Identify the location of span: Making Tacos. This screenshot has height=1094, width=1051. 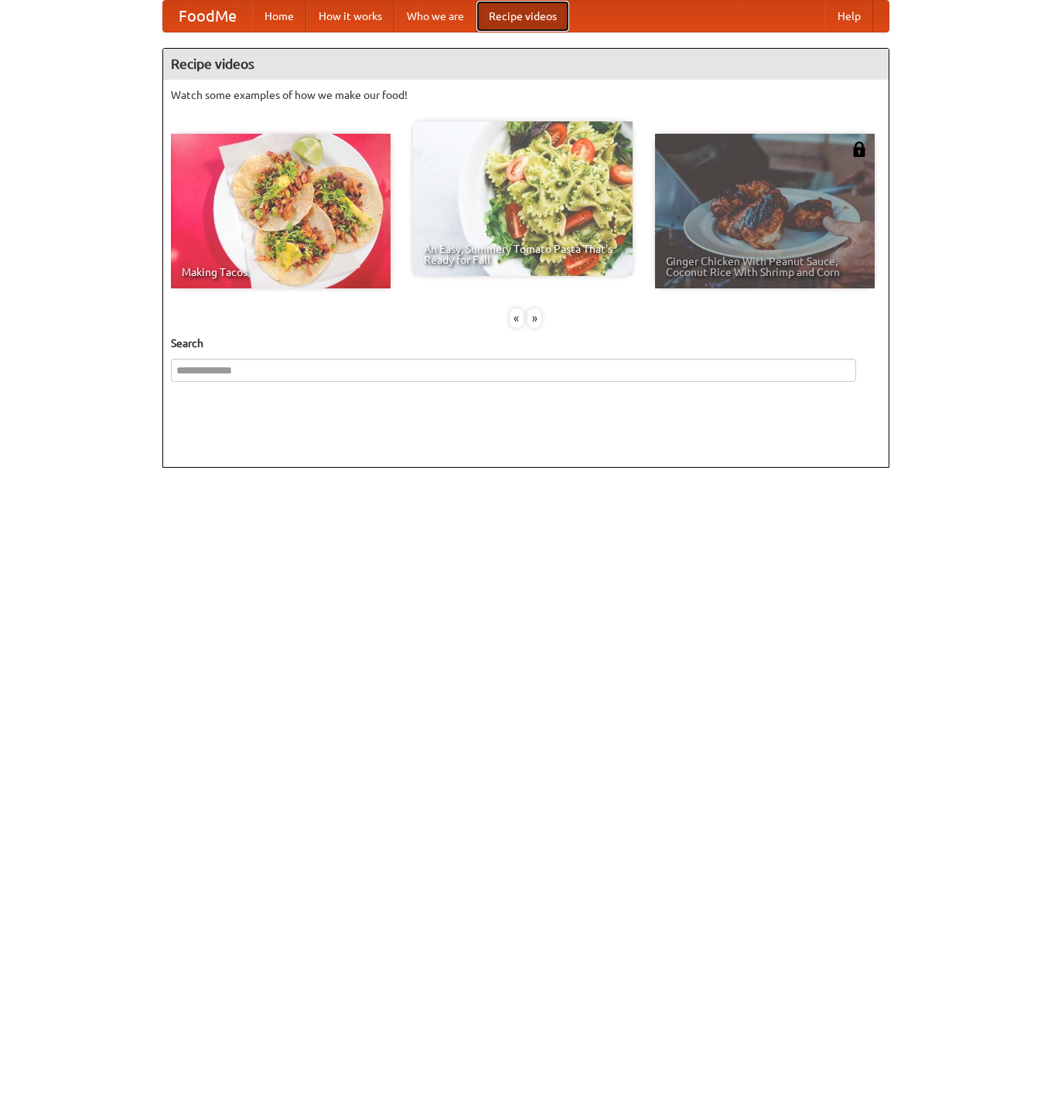
(281, 272).